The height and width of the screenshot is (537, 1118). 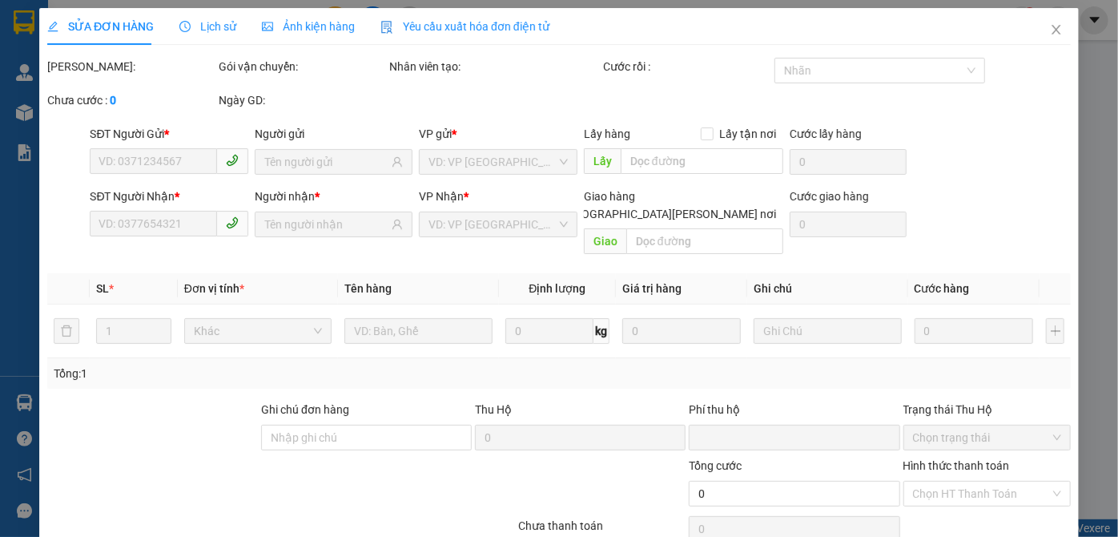 What do you see at coordinates (168, 196) in the screenshot?
I see `div: SĐT Người Nhận` at bounding box center [168, 196].